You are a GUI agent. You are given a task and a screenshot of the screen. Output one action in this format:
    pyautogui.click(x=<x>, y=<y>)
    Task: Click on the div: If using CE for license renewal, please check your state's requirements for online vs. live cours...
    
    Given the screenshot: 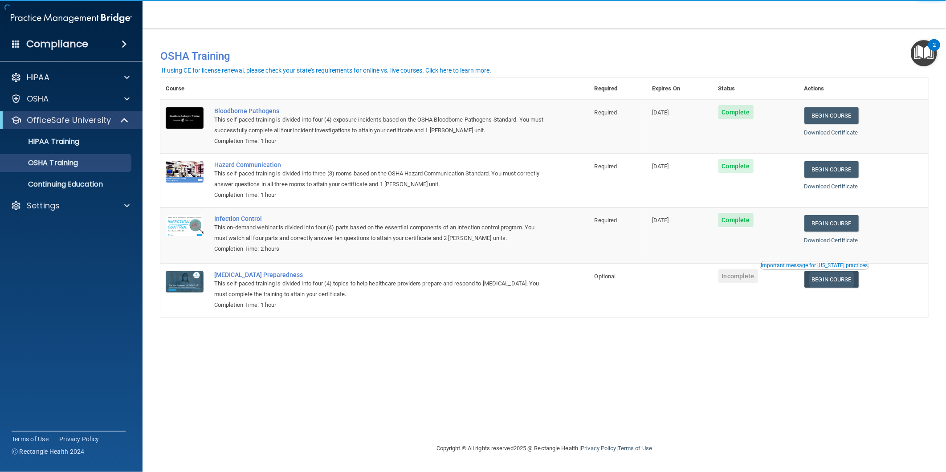 What is the action you would take?
    pyautogui.click(x=326, y=70)
    